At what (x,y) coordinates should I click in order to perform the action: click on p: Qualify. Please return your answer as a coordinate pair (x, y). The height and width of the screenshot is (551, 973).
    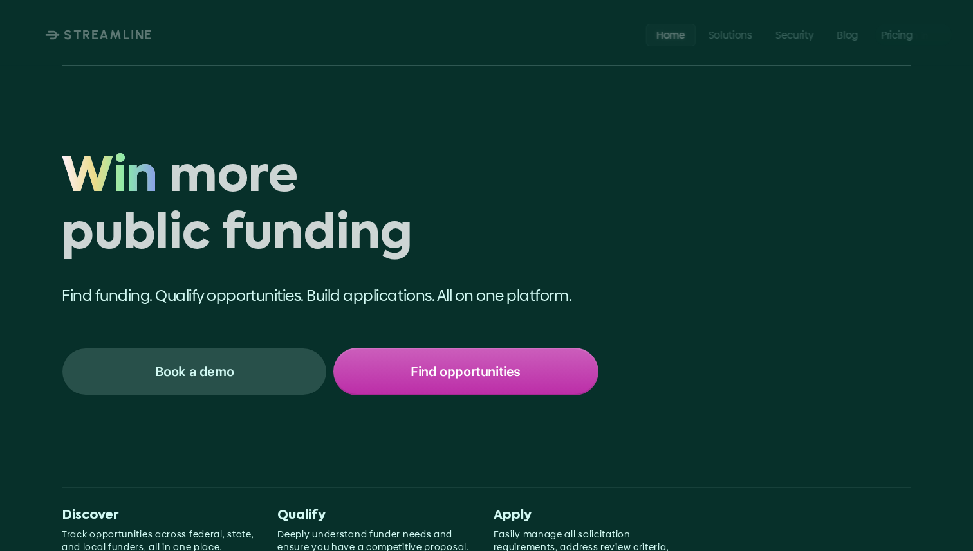
    Looking at the image, I should click on (374, 516).